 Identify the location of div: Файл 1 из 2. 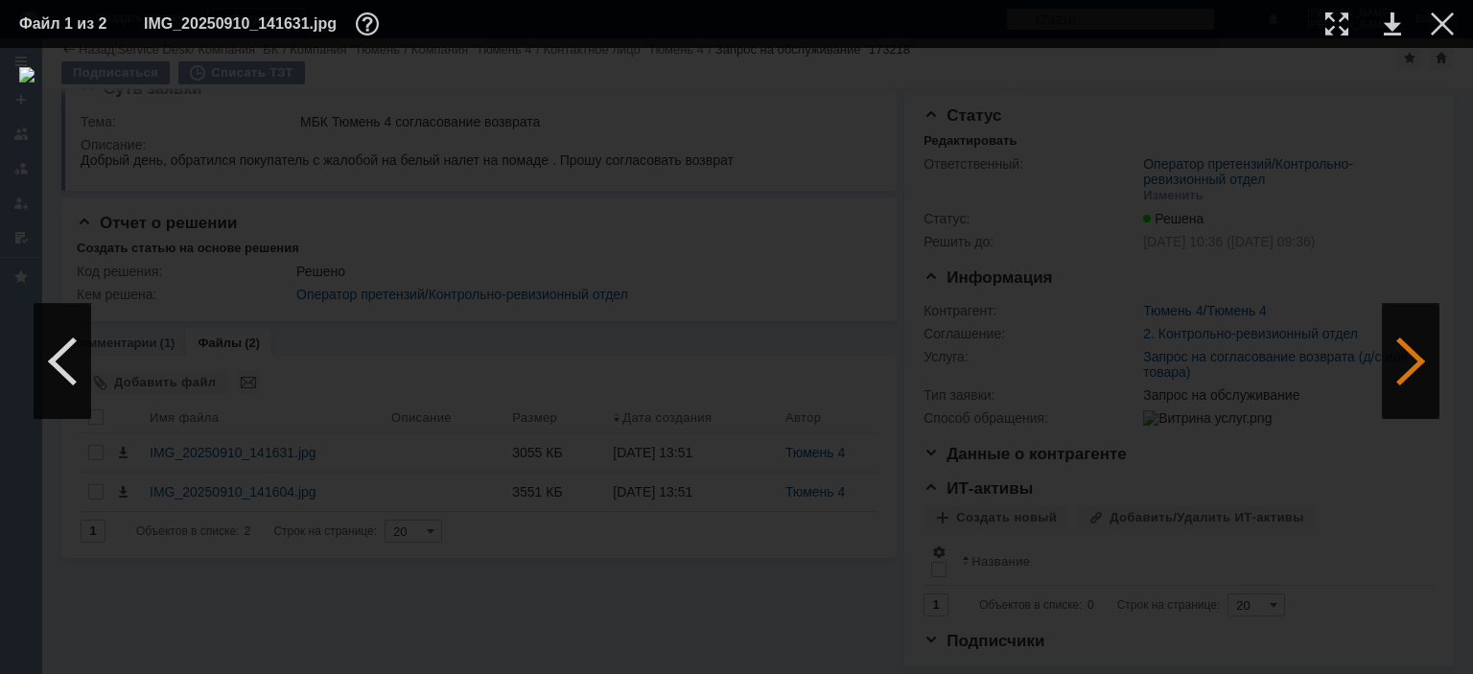
(67, 24).